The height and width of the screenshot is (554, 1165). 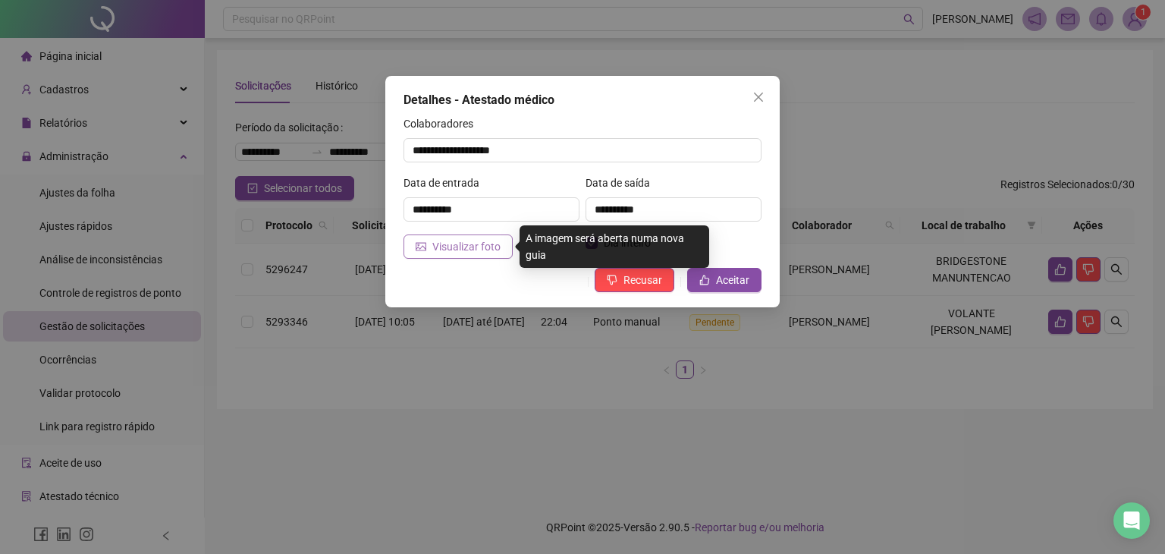 I want to click on button: Aceitar, so click(x=724, y=280).